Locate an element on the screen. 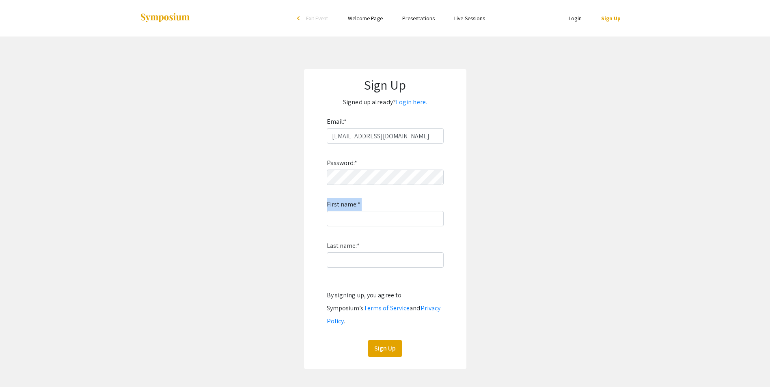 This screenshot has width=770, height=387. a: Presentations is located at coordinates (418, 18).